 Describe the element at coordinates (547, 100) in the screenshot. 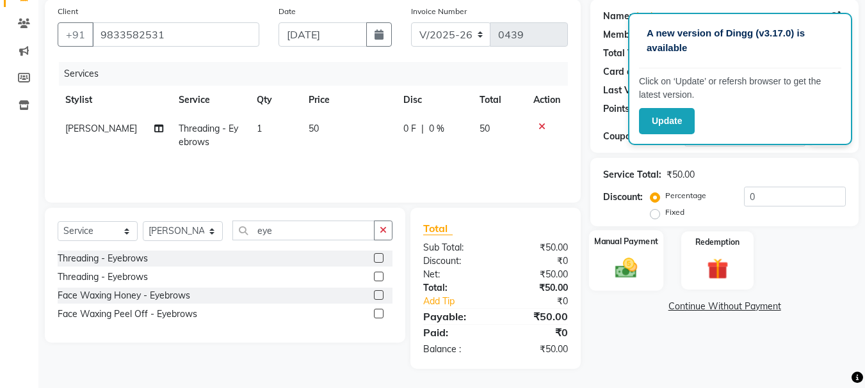

I see `th: Action` at that location.